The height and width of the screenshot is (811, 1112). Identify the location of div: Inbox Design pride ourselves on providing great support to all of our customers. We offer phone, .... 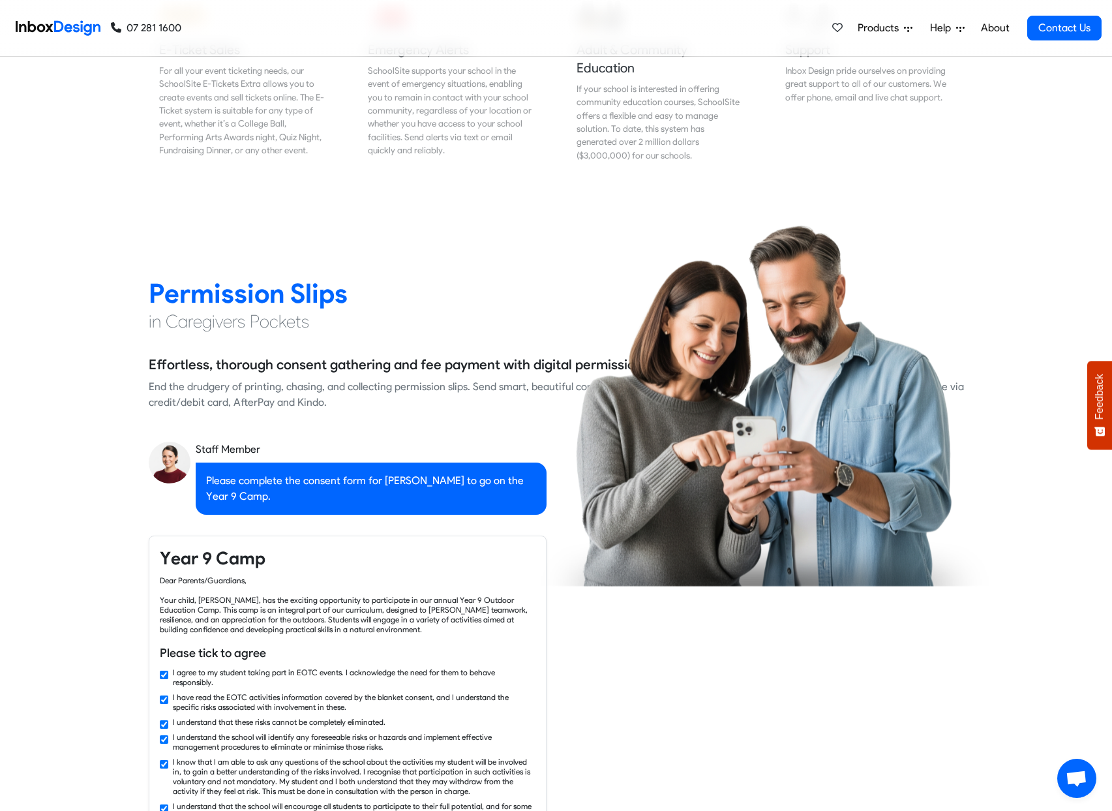
(869, 83).